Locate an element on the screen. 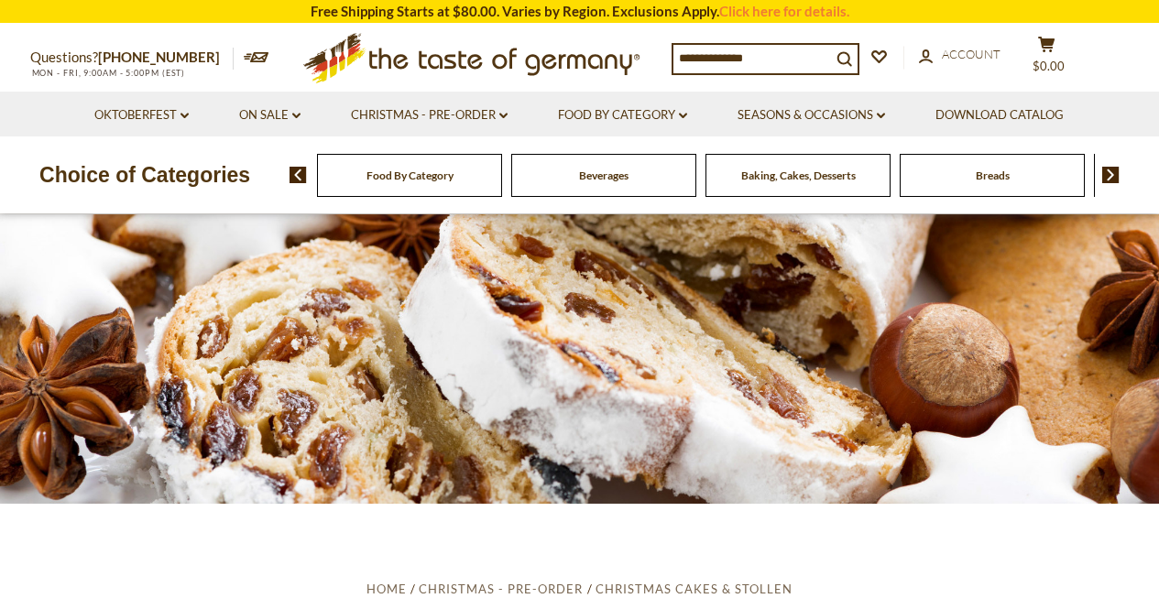  a: Seasons & Occasions is located at coordinates (811, 115).